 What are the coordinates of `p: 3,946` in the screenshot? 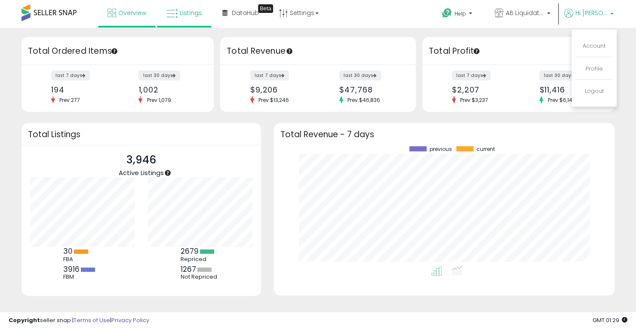 It's located at (141, 160).